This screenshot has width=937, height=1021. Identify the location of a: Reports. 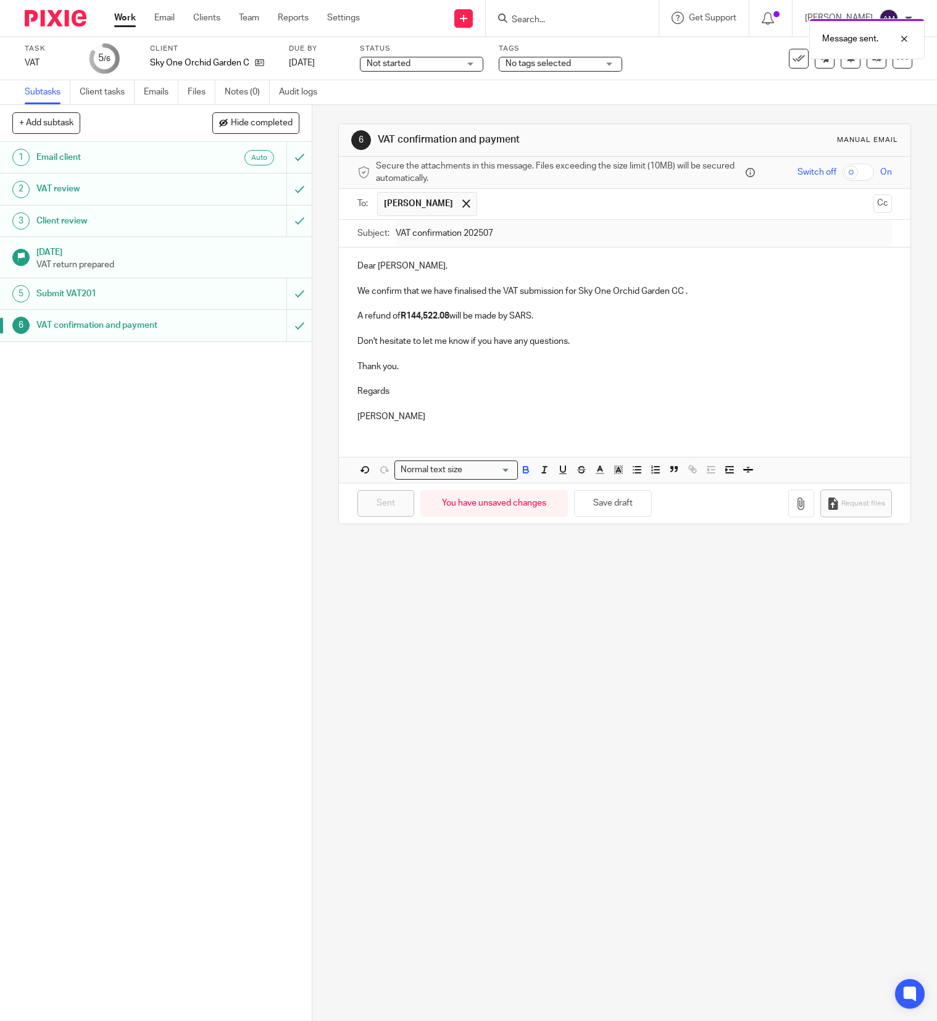
(293, 18).